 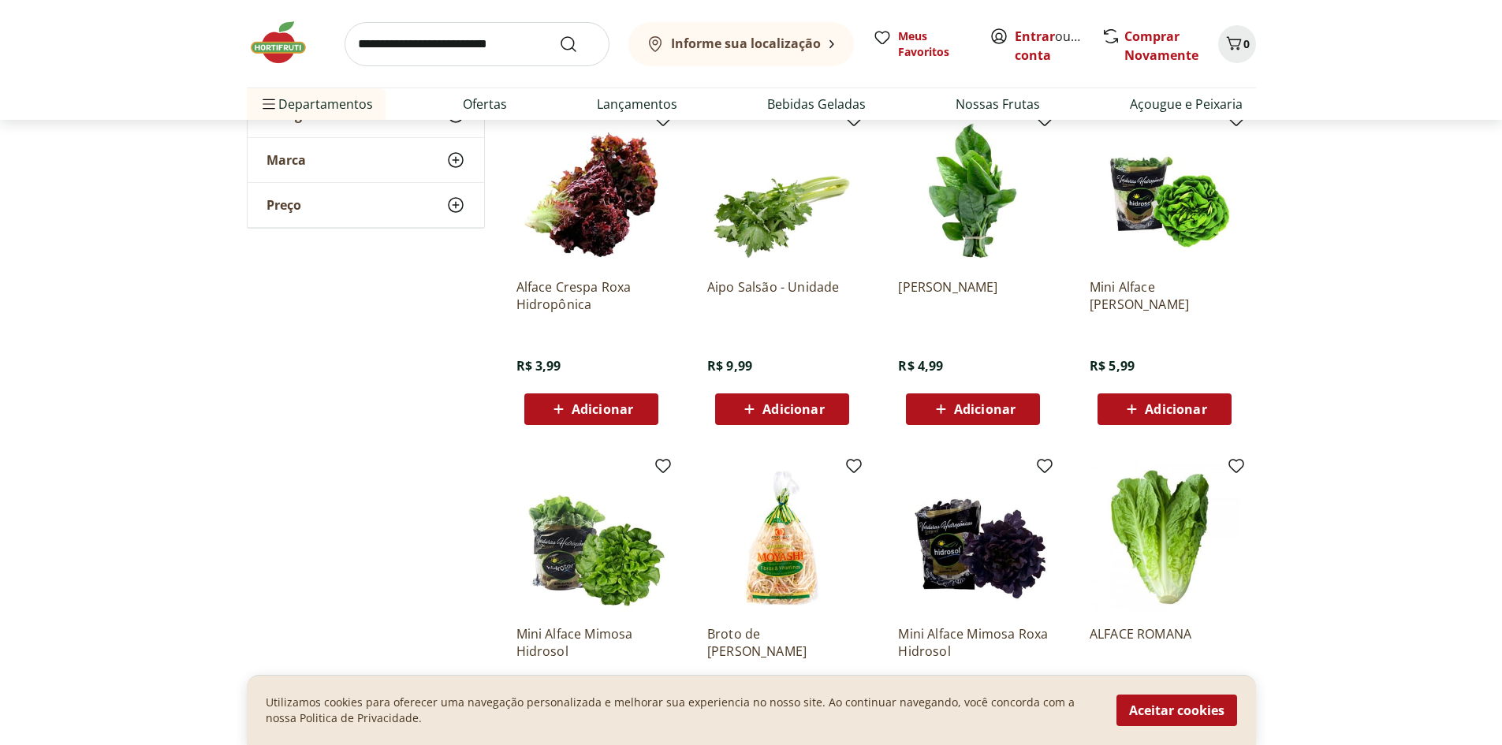 I want to click on button: Menu, so click(x=269, y=104).